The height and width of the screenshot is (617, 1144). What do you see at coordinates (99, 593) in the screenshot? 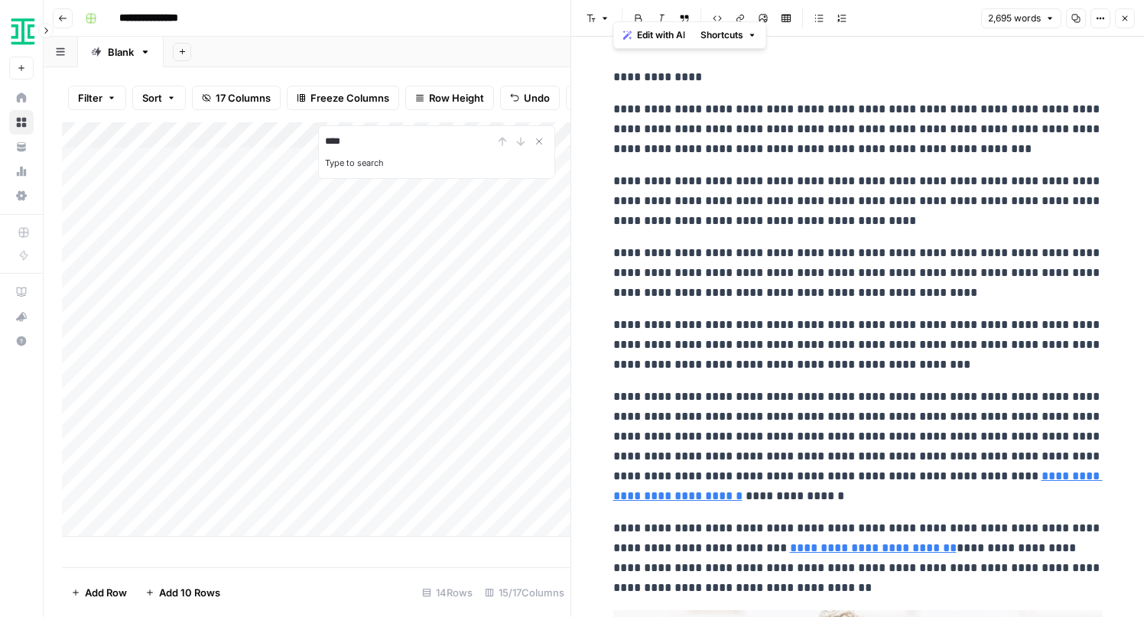
I see `button: Add Row` at bounding box center [99, 593].